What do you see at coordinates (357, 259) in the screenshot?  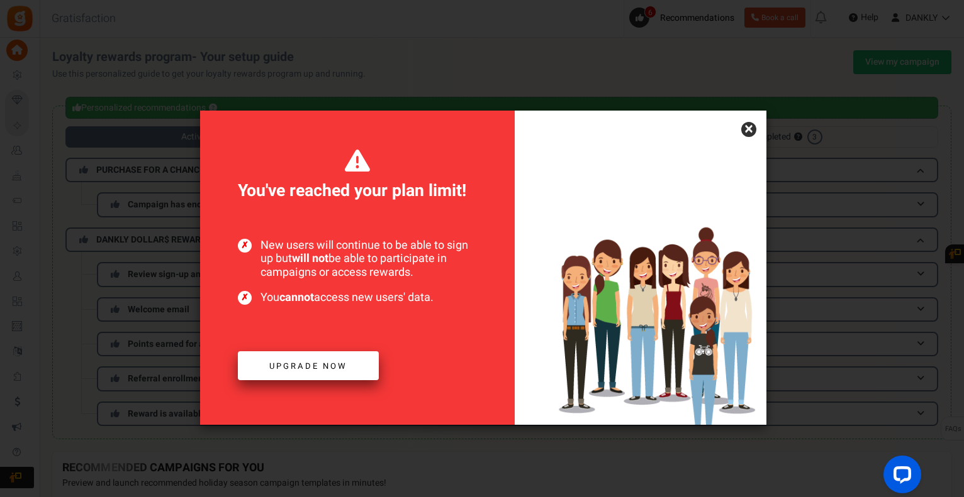 I see `span: New users will continue to be able to sign up but be able to participate in campaigns or access r...` at bounding box center [357, 259].